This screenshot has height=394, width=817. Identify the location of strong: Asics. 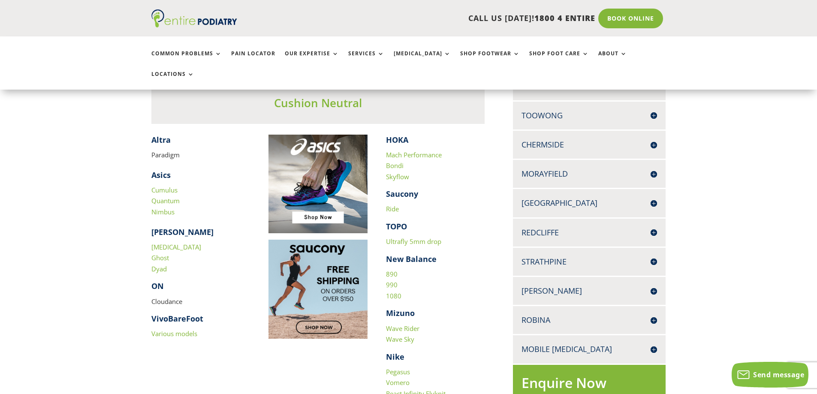
(161, 175).